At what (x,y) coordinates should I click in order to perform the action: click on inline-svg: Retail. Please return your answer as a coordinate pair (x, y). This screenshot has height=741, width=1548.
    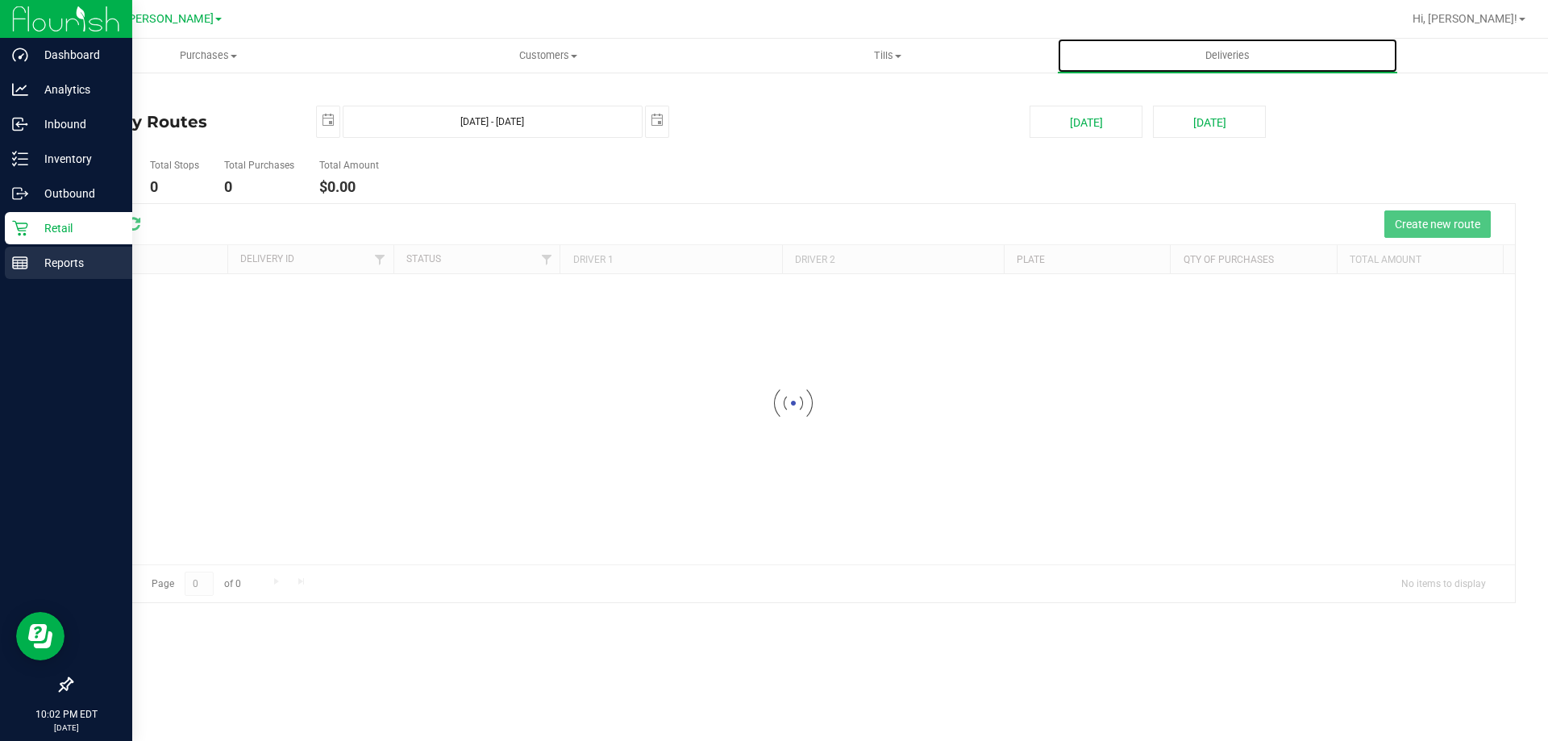
    Looking at the image, I should click on (20, 228).